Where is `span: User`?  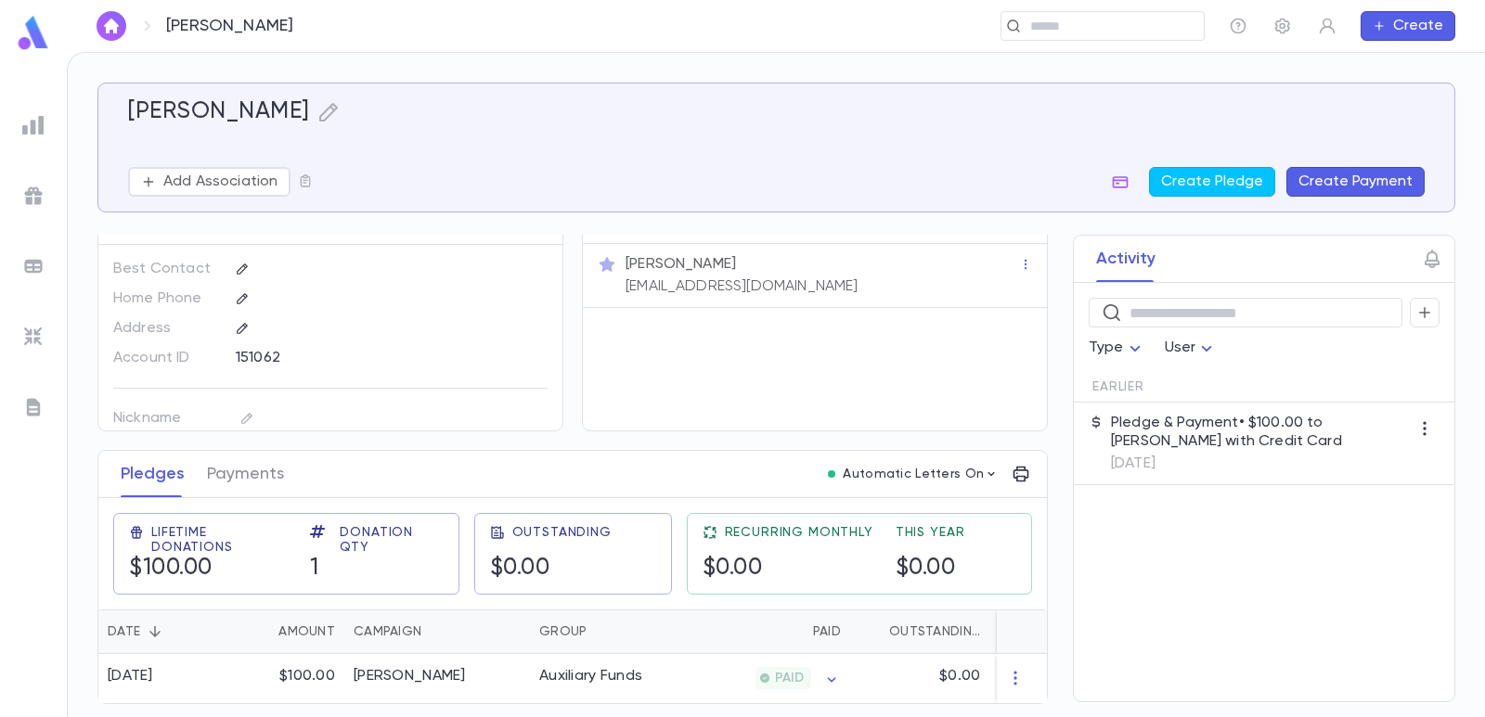
span: User is located at coordinates (1180, 348).